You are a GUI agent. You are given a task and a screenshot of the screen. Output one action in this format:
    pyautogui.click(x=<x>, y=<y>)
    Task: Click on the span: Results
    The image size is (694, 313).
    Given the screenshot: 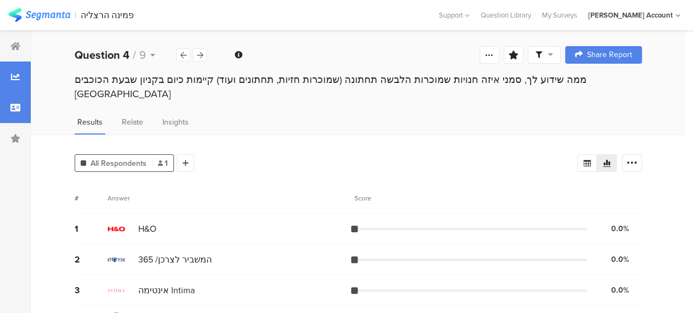 What is the action you would take?
    pyautogui.click(x=90, y=122)
    